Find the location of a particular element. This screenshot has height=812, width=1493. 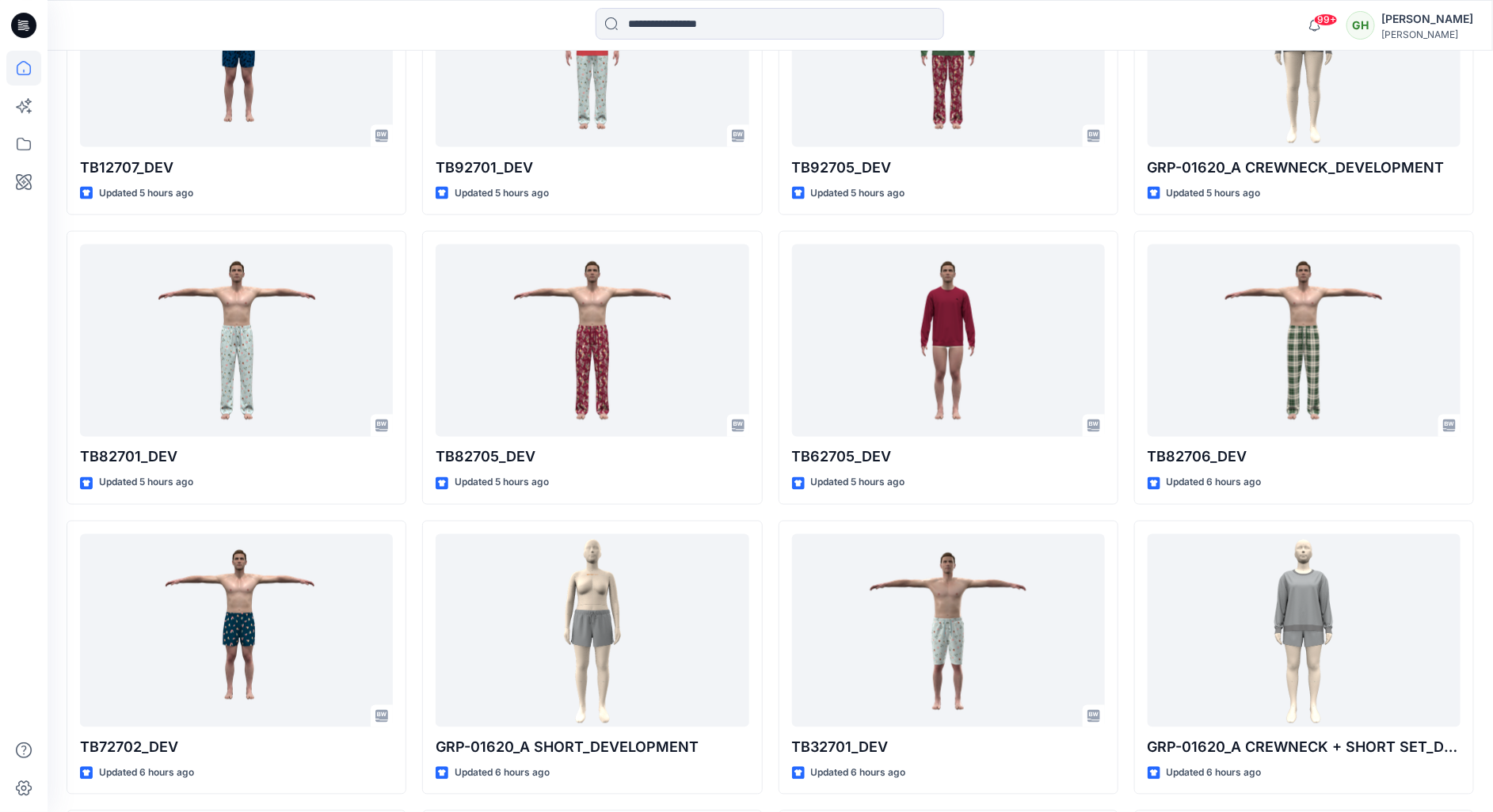

a: TB82706_DEV is located at coordinates (1303, 341).